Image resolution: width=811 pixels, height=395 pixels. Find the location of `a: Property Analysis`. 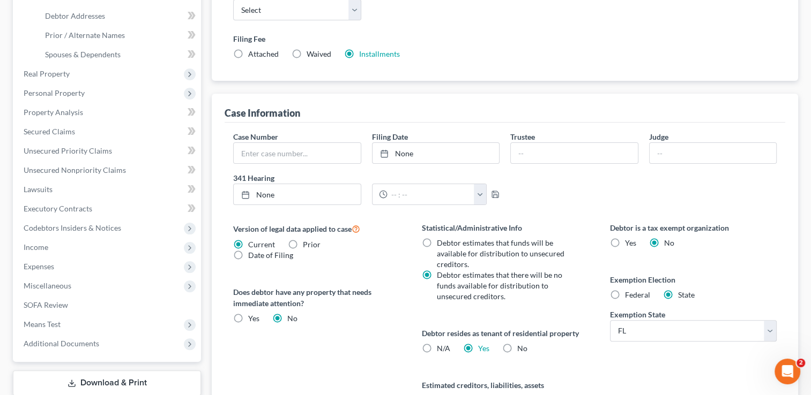

a: Property Analysis is located at coordinates (108, 113).